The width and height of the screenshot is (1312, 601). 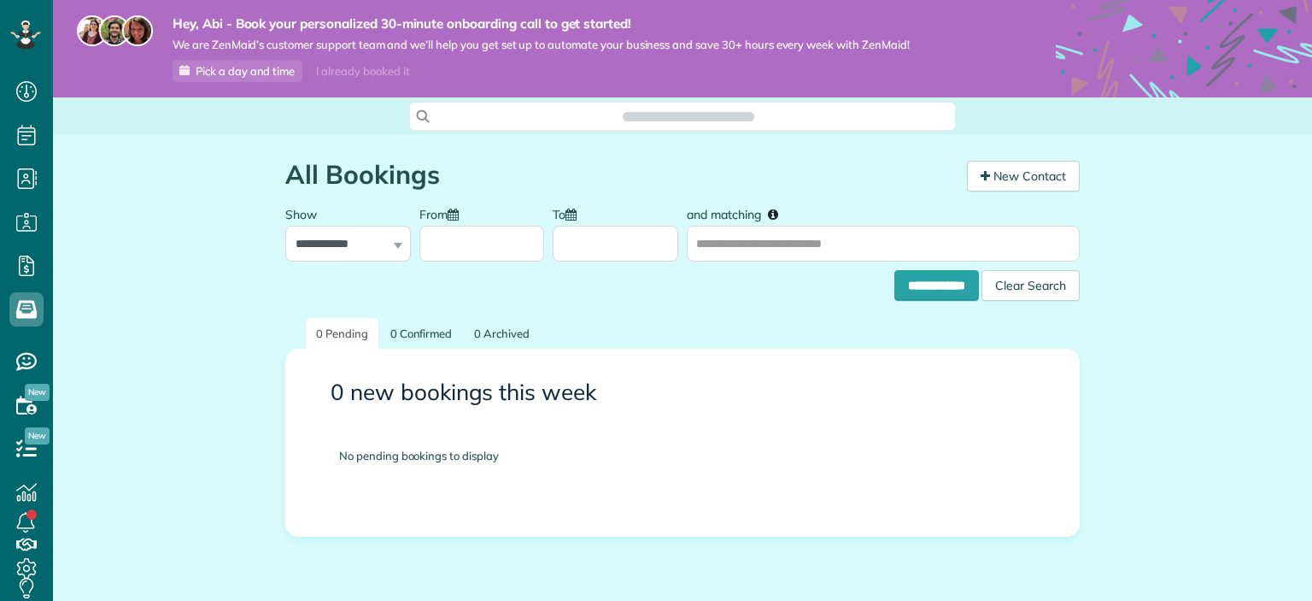 I want to click on a: 0 Confirmed, so click(x=421, y=333).